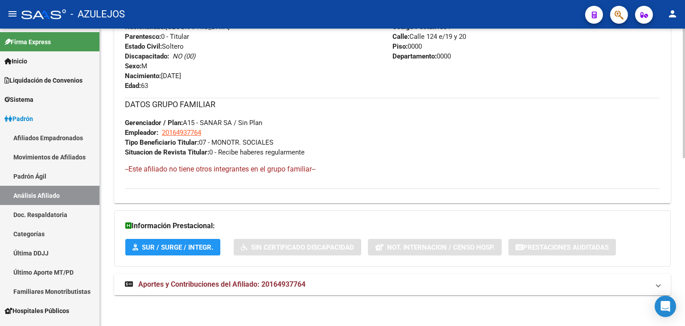  What do you see at coordinates (141, 132) in the screenshot?
I see `strong: Empleador:` at bounding box center [141, 132].